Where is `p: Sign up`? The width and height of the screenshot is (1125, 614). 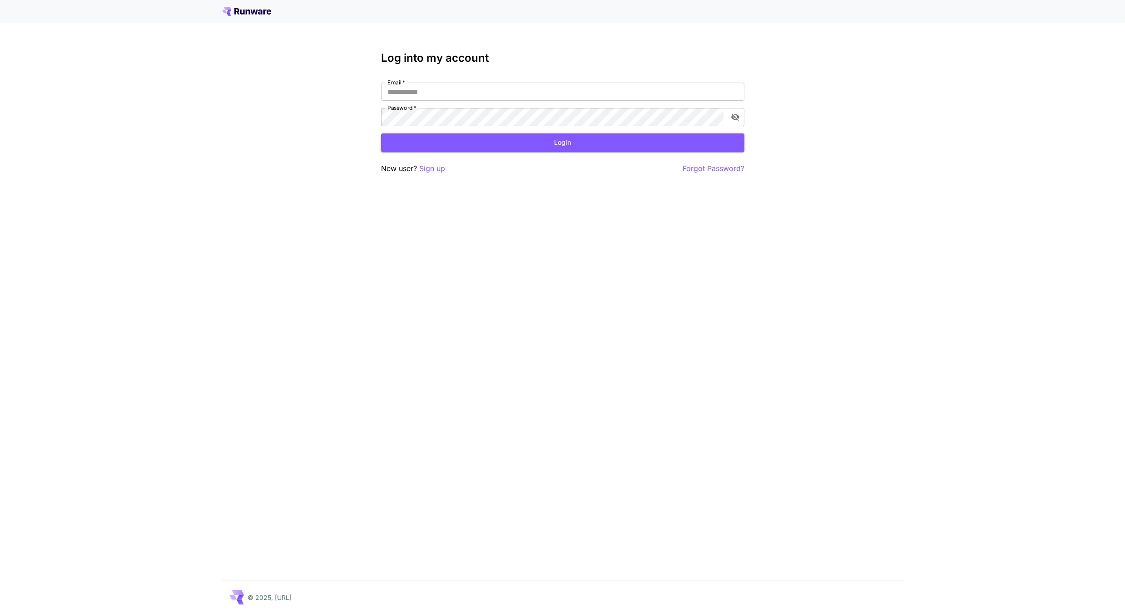
p: Sign up is located at coordinates (432, 168).